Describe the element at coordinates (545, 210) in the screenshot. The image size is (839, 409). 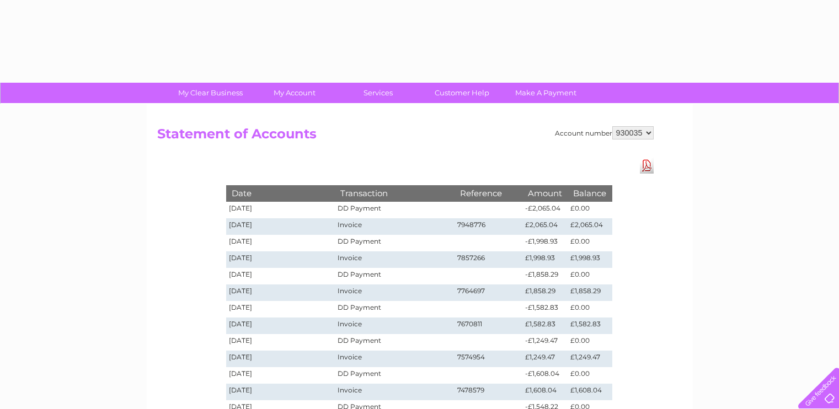
I see `td: -£2,065.04` at that location.